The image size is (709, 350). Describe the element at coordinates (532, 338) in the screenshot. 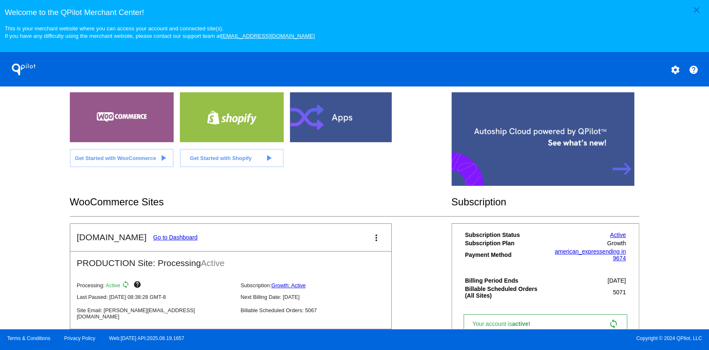

I see `span: Copyright © 2024 QPilot, LLC` at that location.